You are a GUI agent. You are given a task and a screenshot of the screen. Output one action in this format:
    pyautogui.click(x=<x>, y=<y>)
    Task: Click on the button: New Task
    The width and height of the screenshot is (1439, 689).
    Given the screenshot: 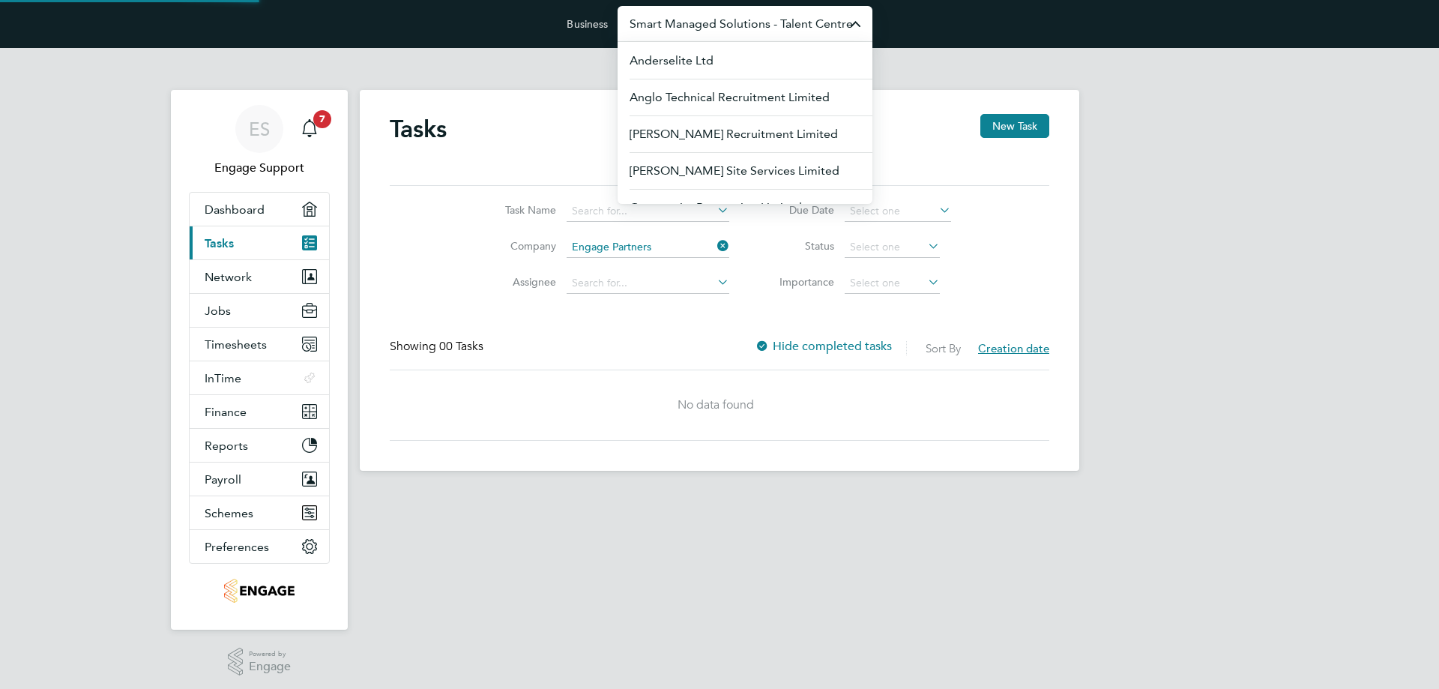 What is the action you would take?
    pyautogui.click(x=1015, y=126)
    